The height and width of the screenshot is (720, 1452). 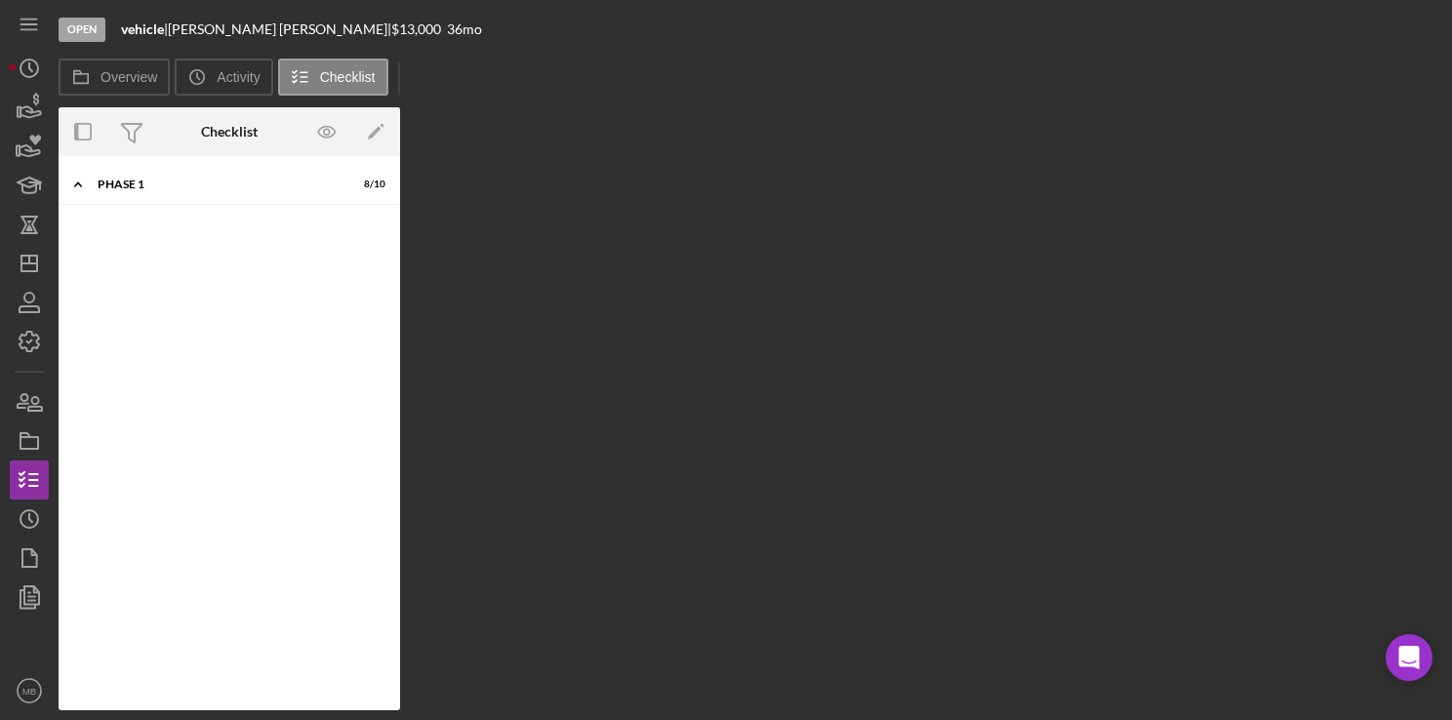 I want to click on button: Overview, so click(x=114, y=77).